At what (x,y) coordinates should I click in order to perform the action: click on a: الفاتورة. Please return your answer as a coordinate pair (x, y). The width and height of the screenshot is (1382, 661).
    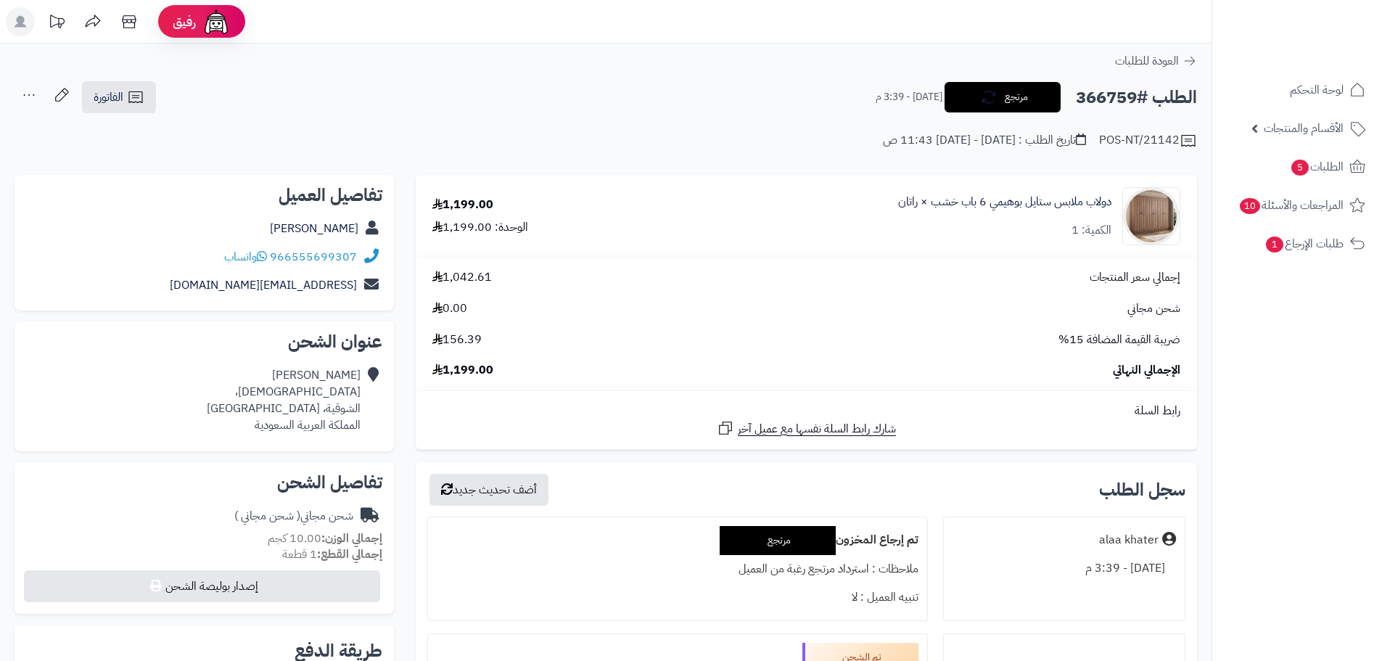
    Looking at the image, I should click on (119, 97).